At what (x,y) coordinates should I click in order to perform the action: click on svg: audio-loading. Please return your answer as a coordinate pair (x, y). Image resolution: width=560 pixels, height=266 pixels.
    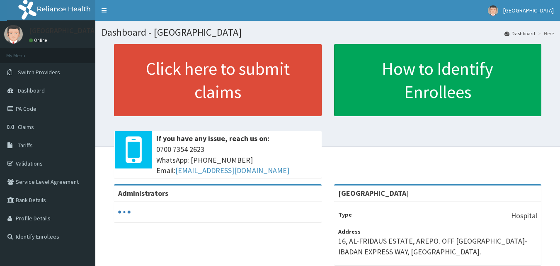
    Looking at the image, I should click on (124, 212).